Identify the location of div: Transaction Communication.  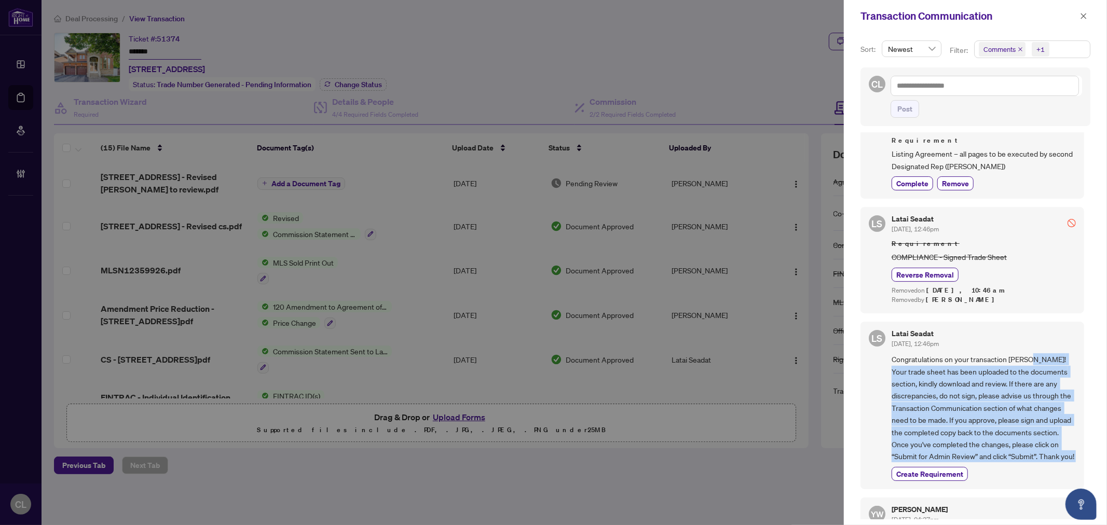
(969, 16).